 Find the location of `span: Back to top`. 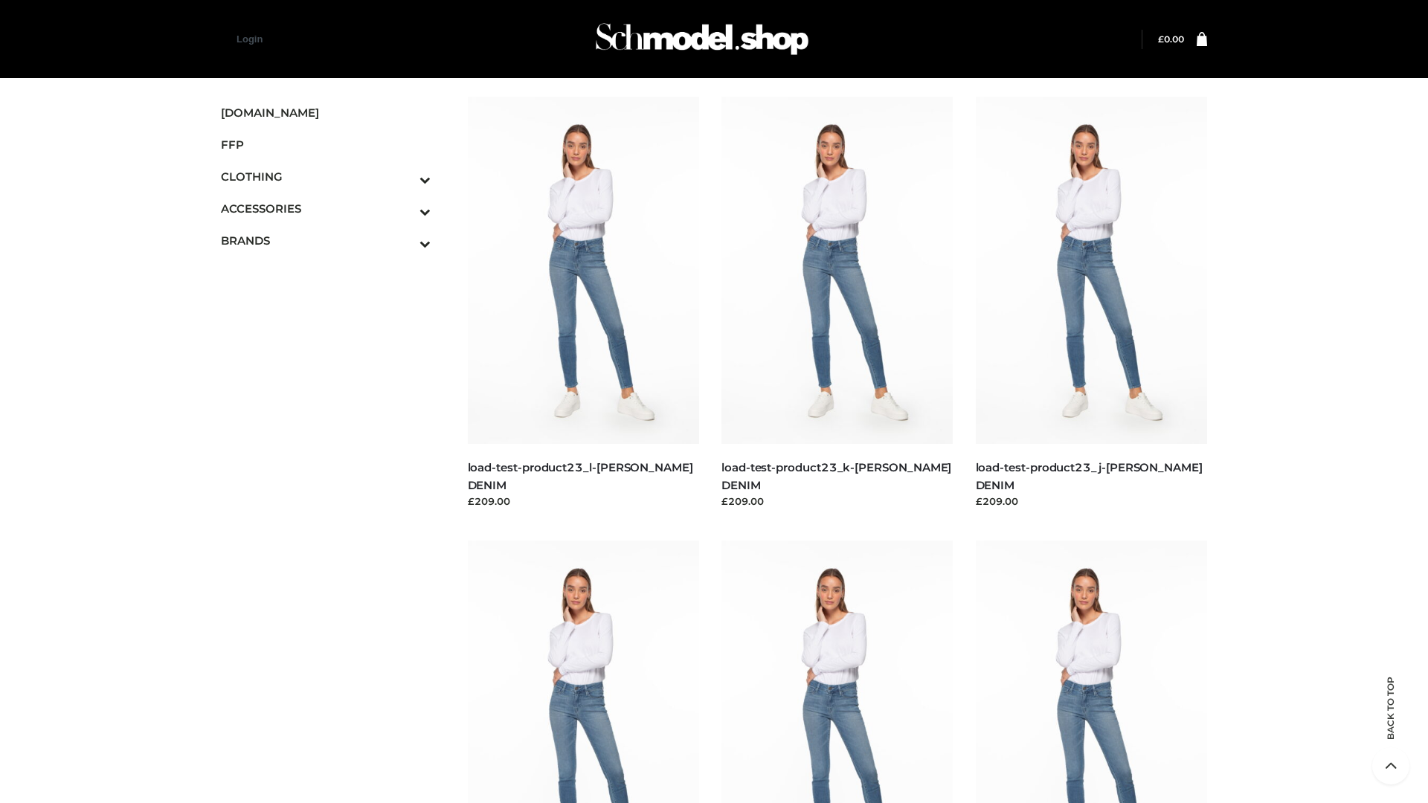

span: Back to top is located at coordinates (1391, 722).